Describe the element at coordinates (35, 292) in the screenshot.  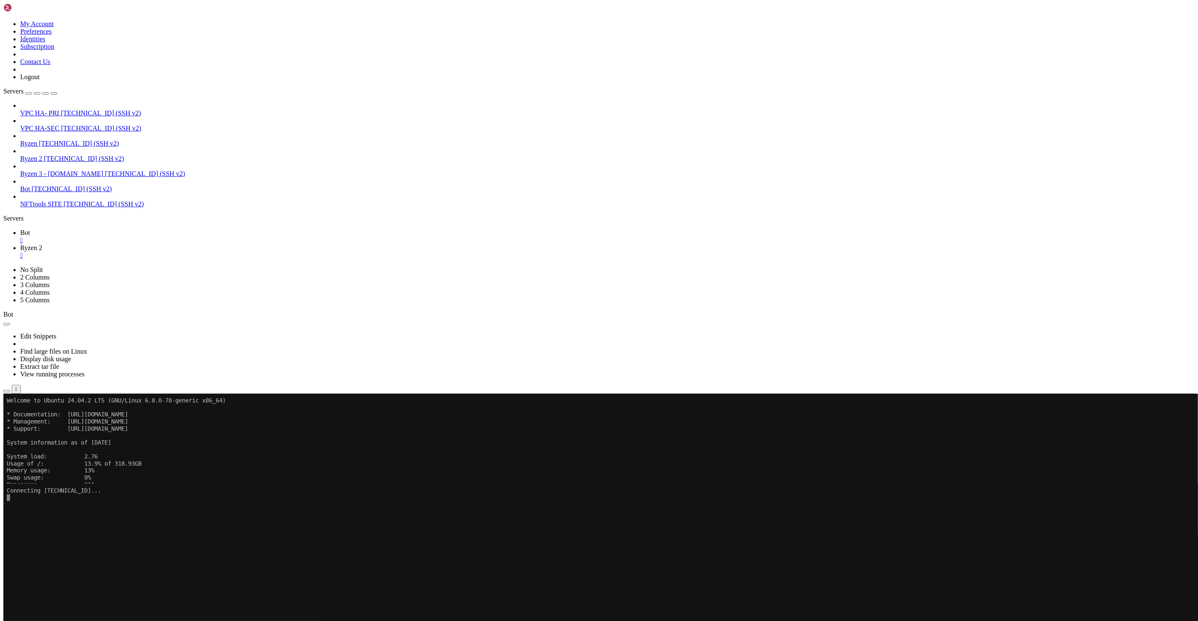
I see `a: 4 Columns` at that location.